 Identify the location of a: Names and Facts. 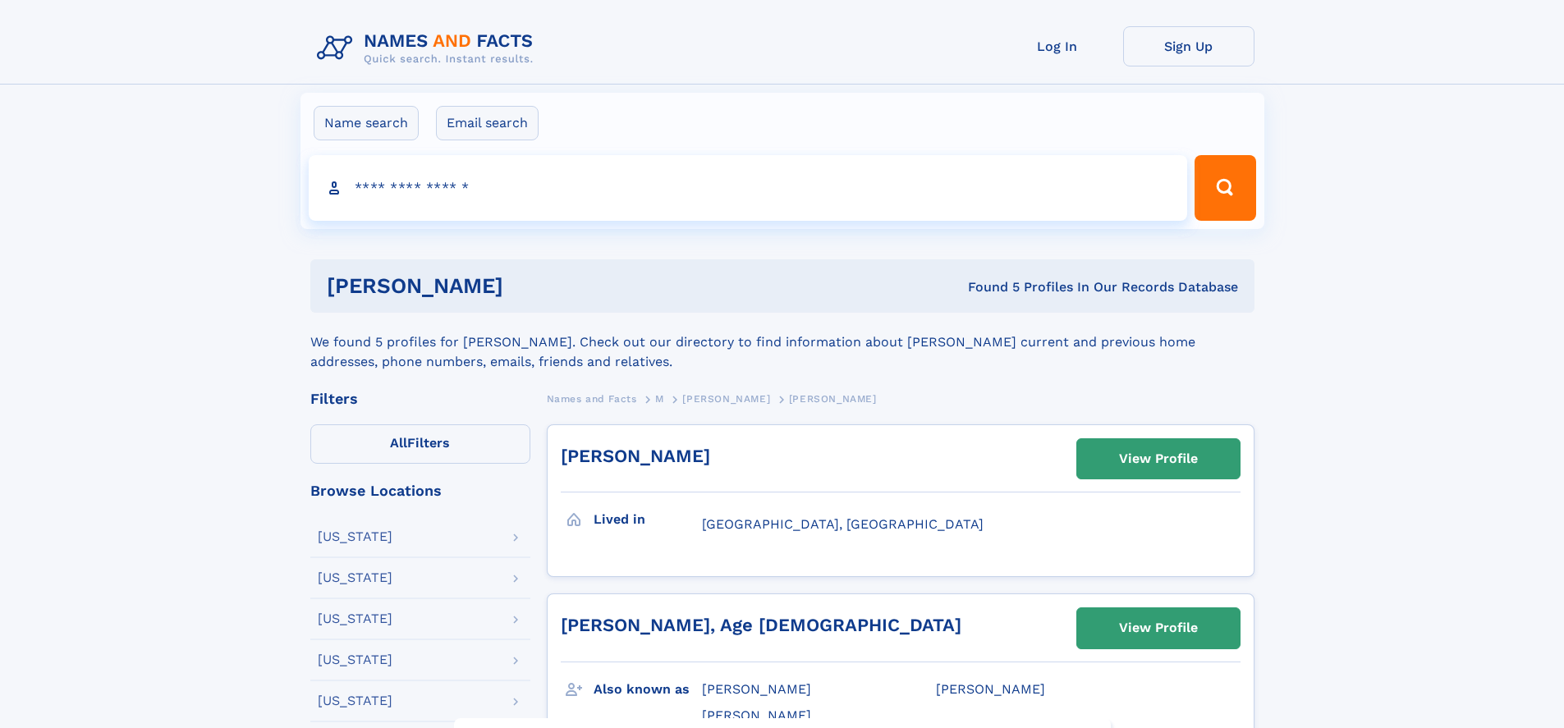
(592, 398).